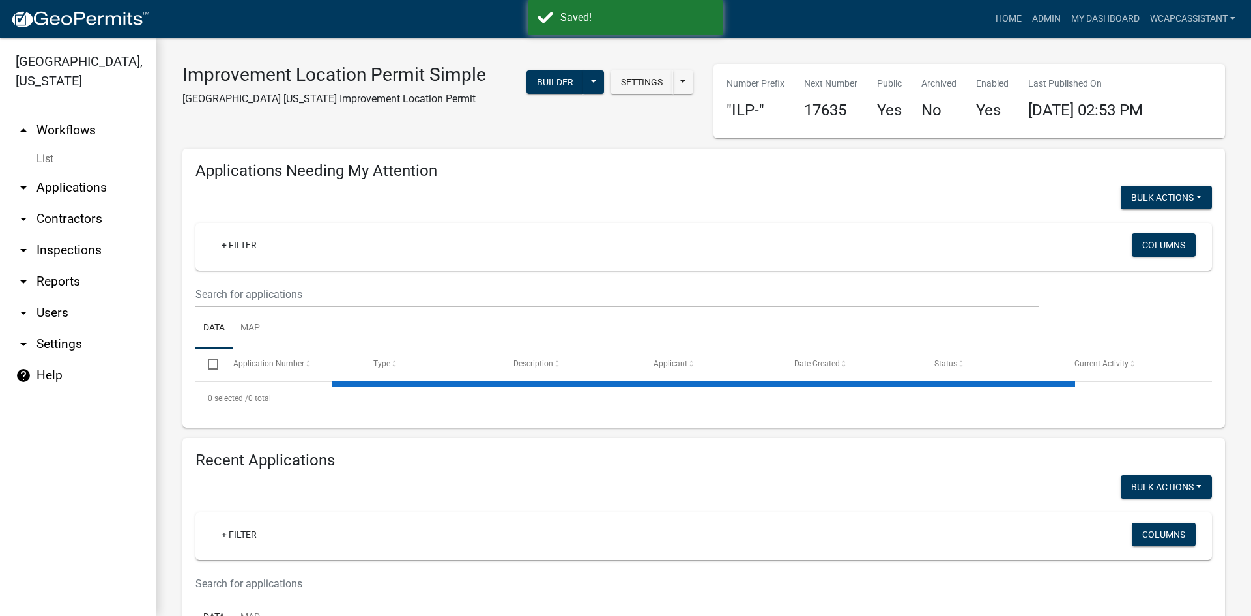  What do you see at coordinates (711, 364) in the screenshot?
I see `datatable-header-cell: Applicant` at bounding box center [711, 364].